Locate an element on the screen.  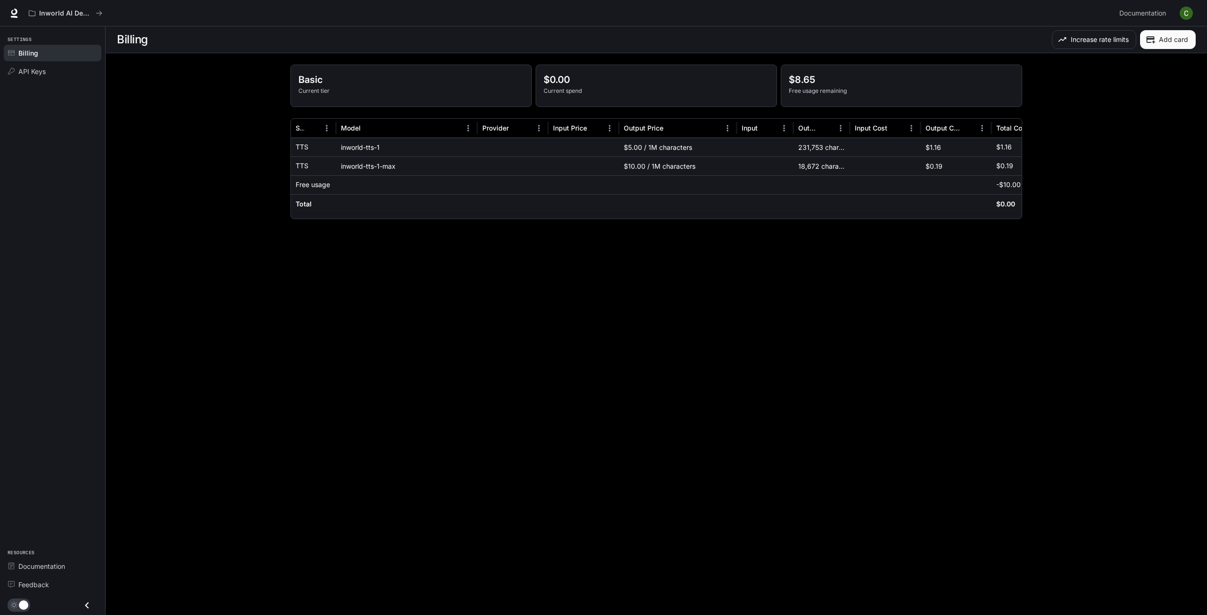
div: 18,672 characters is located at coordinates (822, 166).